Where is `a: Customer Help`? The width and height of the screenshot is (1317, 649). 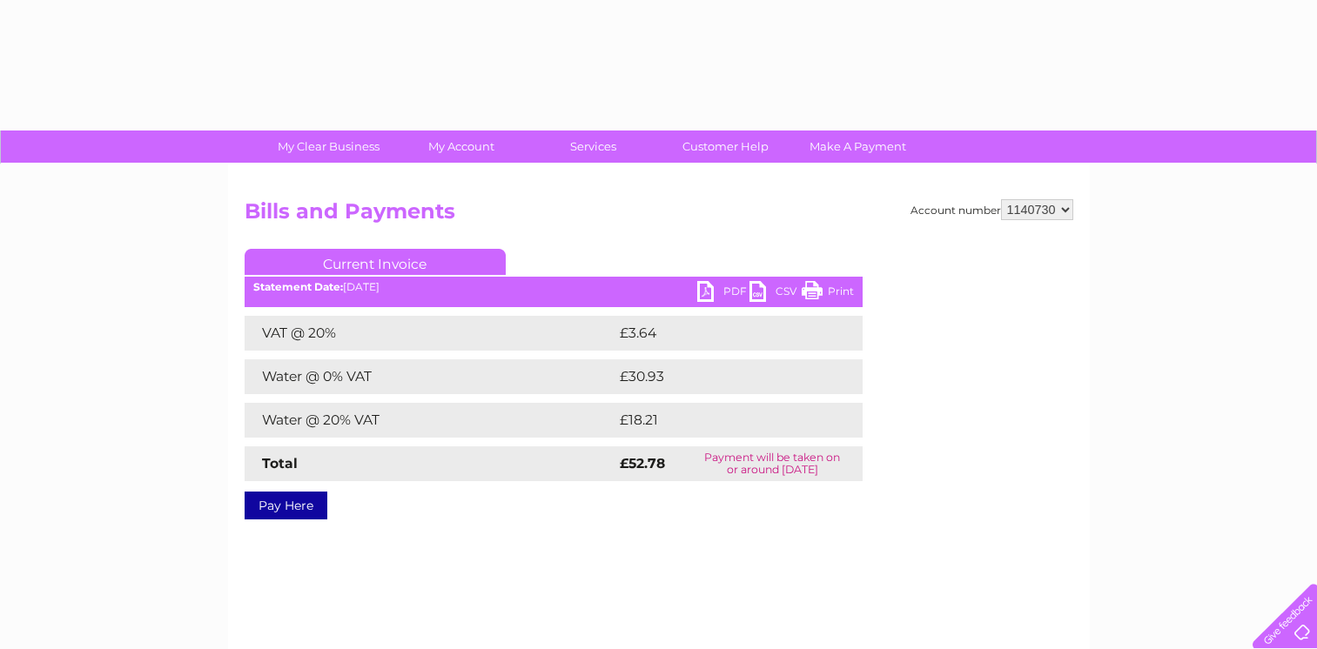
a: Customer Help is located at coordinates (725, 146).